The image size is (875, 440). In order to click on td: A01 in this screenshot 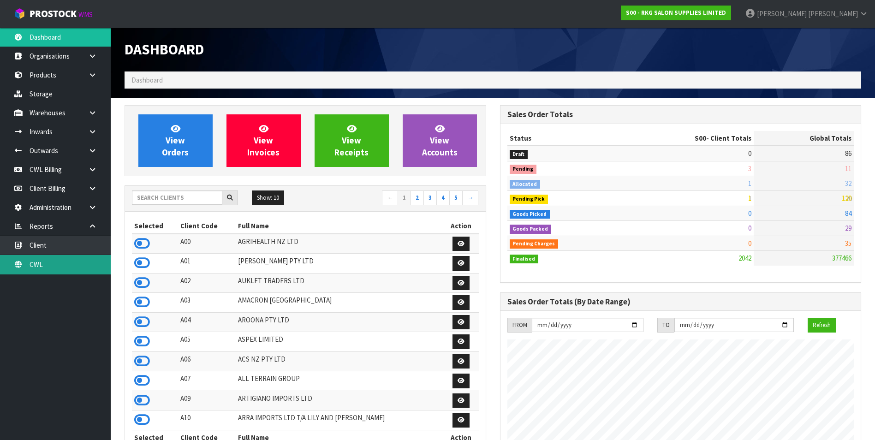, I will do `click(207, 264)`.